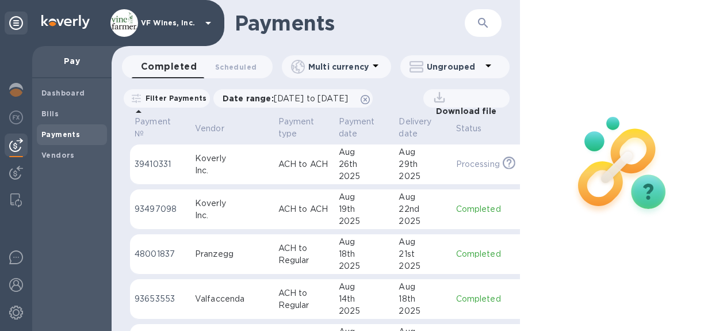 The width and height of the screenshot is (723, 331). Describe the element at coordinates (174, 98) in the screenshot. I see `p: Filter Payments` at that location.